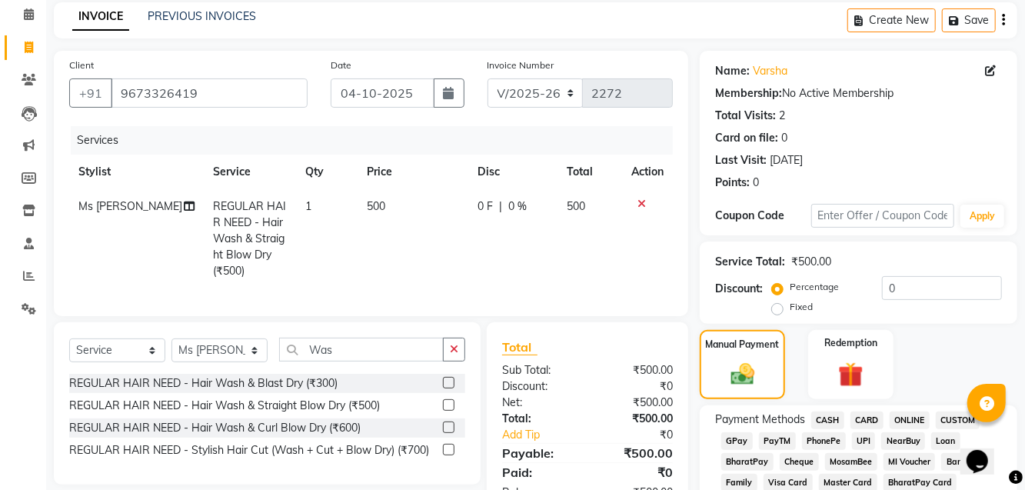 Image resolution: width=1025 pixels, height=490 pixels. Describe the element at coordinates (746, 138) in the screenshot. I see `div: Card on file:` at that location.